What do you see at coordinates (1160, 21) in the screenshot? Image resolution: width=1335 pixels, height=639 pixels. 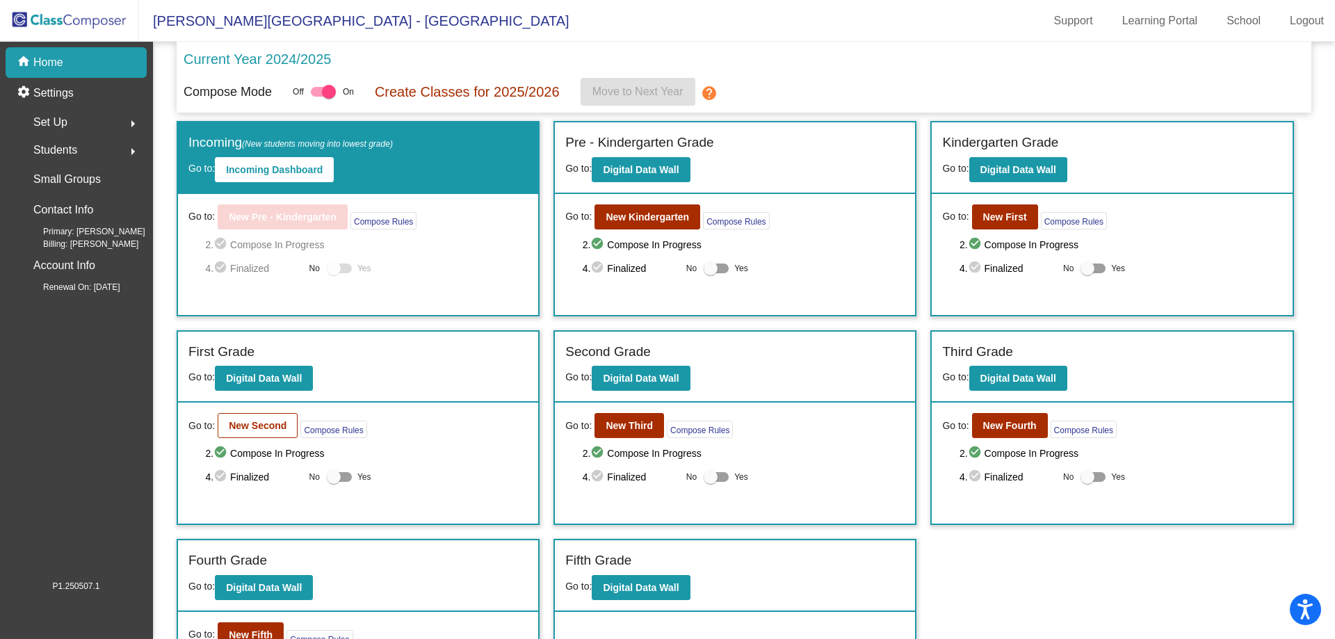 I see `a: Learning Portal` at bounding box center [1160, 21].